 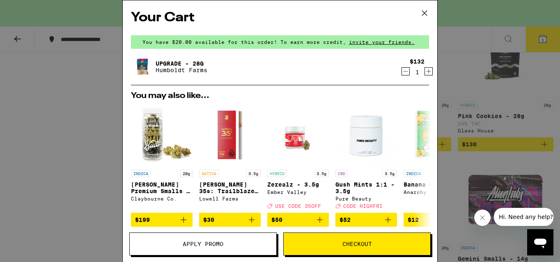 I want to click on a: Open page for King Louis Premium Smalls - 28g from Claybourne Co., so click(x=162, y=158).